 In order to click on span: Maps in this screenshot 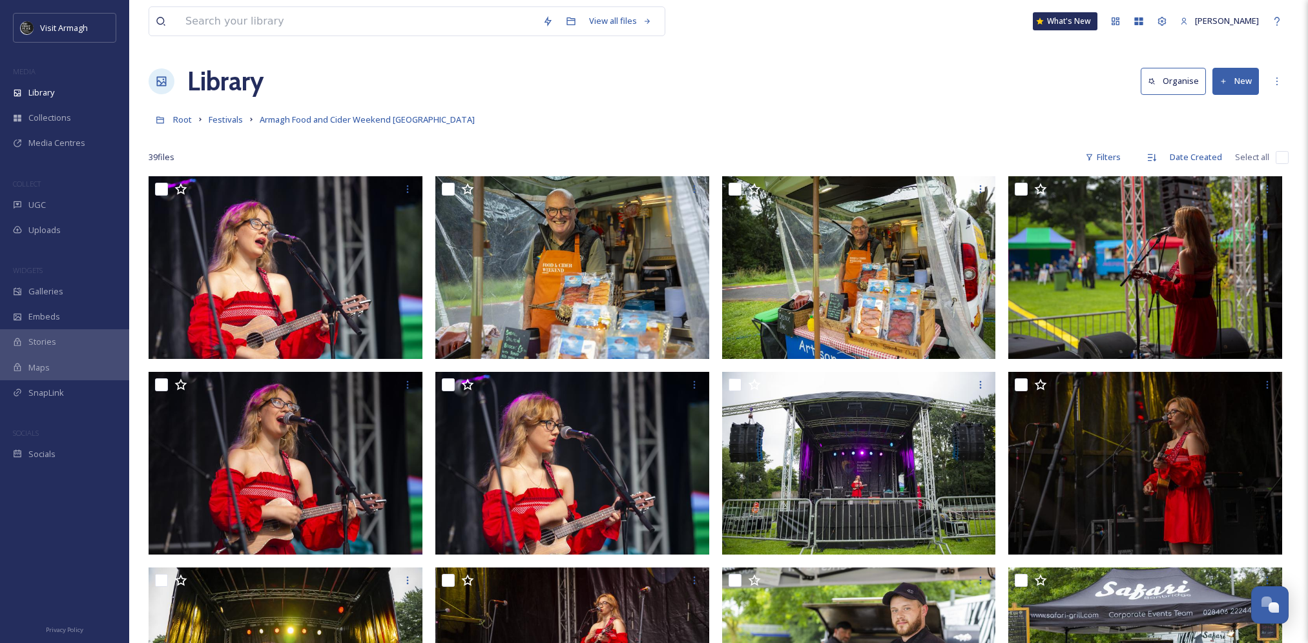, I will do `click(39, 367)`.